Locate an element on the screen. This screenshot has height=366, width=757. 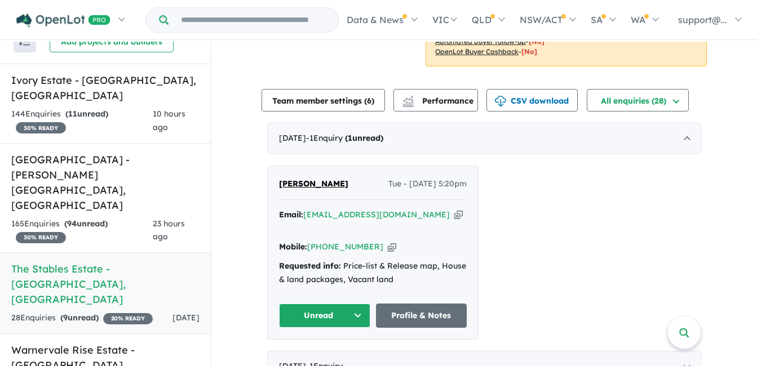
button: Unread is located at coordinates (325, 315).